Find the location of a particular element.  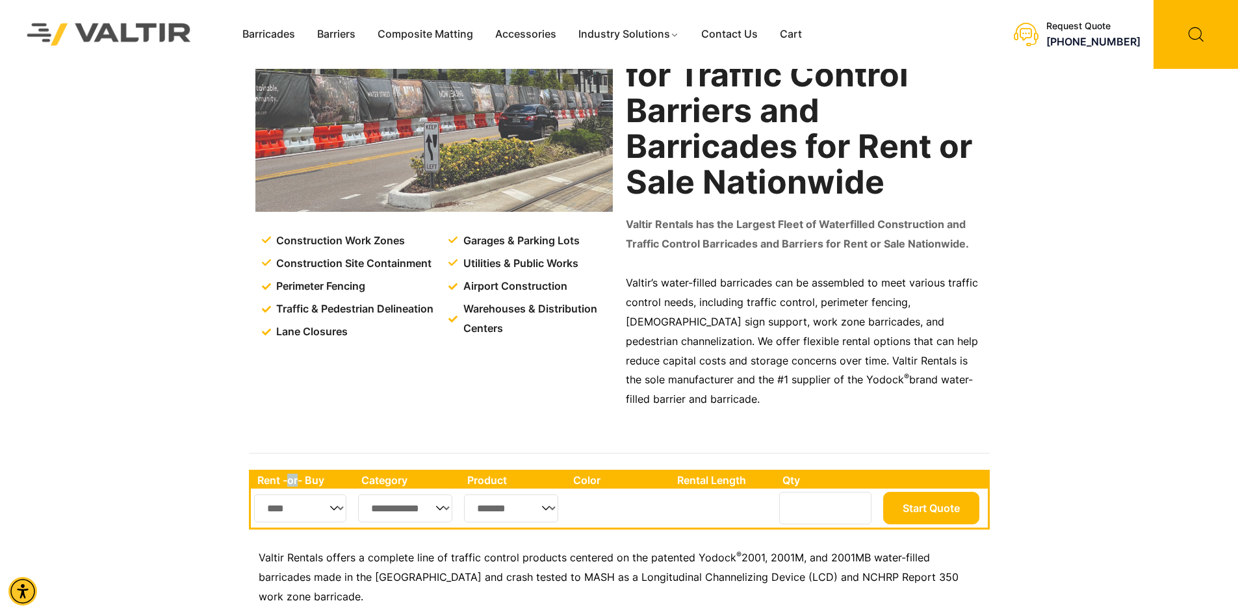

span: Valtir Rentals offers a complete line of traffic control products centered on the patented Yodock is located at coordinates (497, 558).